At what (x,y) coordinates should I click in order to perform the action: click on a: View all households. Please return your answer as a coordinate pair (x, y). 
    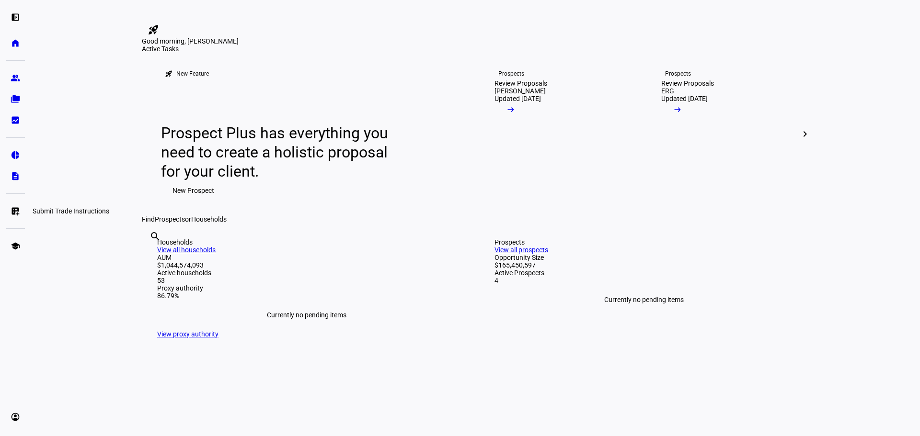
    Looking at the image, I should click on (186, 250).